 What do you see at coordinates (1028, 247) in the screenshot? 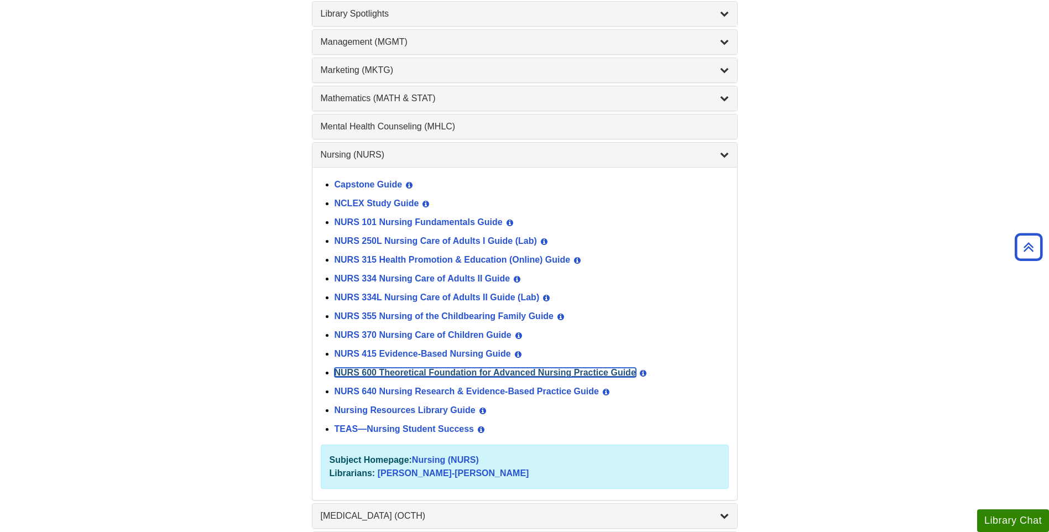
I see `a: Back to Top` at bounding box center [1028, 247].